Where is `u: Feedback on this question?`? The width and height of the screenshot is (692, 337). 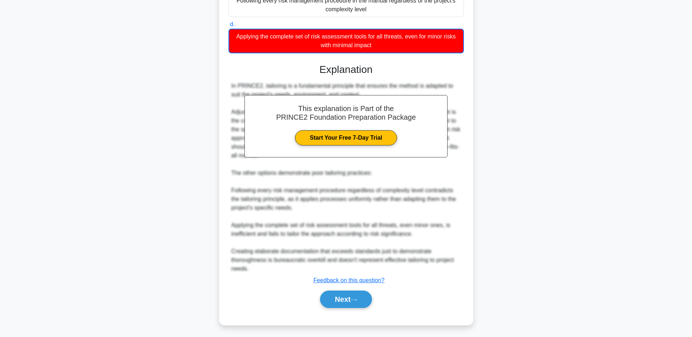
u: Feedback on this question? is located at coordinates (349, 280).